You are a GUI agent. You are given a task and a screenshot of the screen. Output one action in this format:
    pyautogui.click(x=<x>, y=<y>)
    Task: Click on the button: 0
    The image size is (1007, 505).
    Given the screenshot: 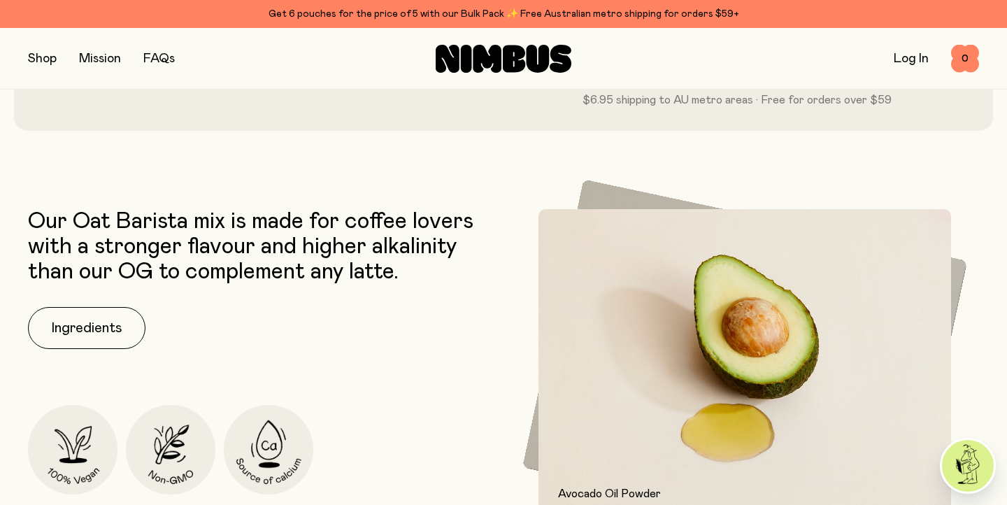 What is the action you would take?
    pyautogui.click(x=965, y=59)
    